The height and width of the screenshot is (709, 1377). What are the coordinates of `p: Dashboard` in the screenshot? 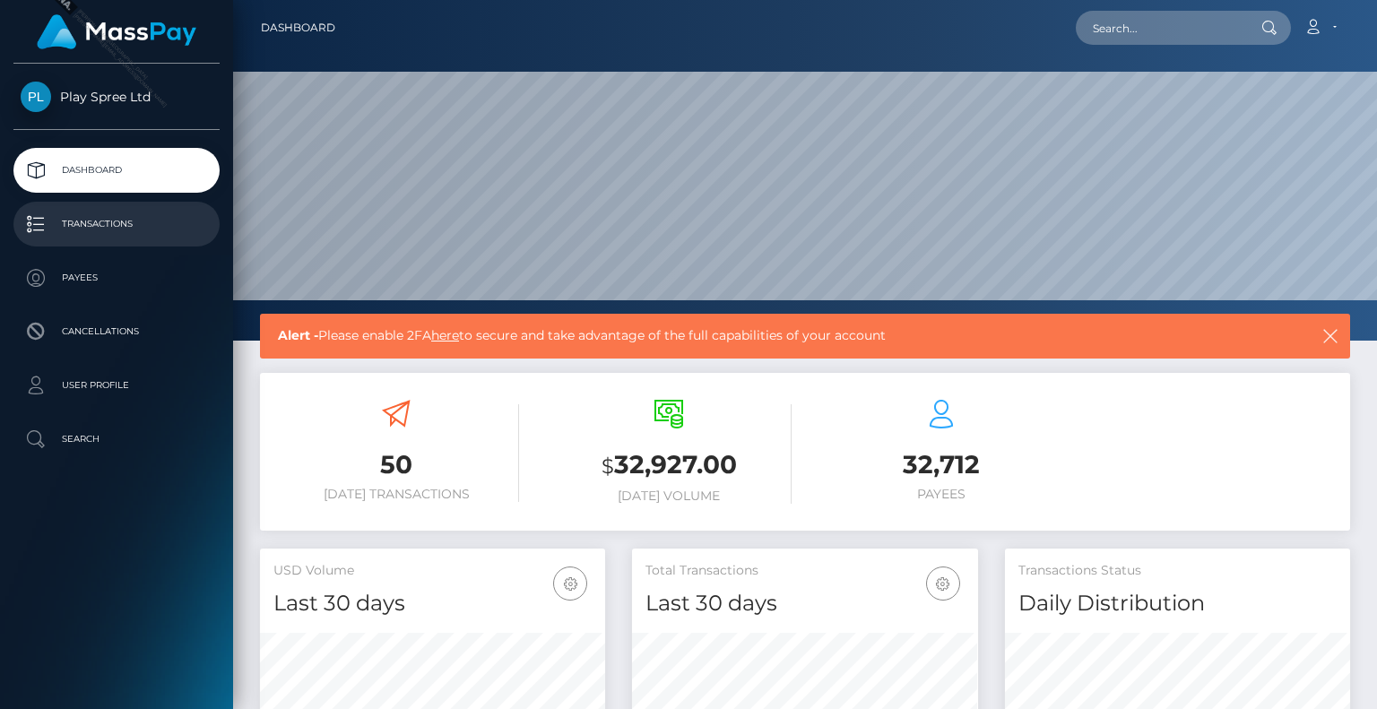 It's located at (117, 170).